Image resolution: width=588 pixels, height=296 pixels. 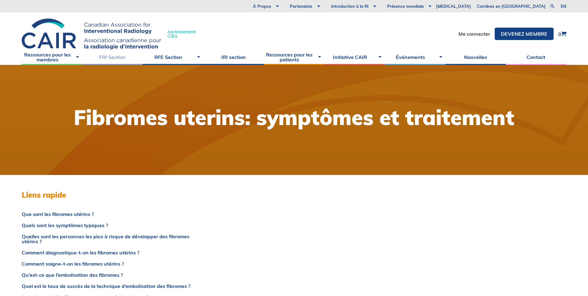 I want to click on a: FRI Section, so click(x=112, y=57).